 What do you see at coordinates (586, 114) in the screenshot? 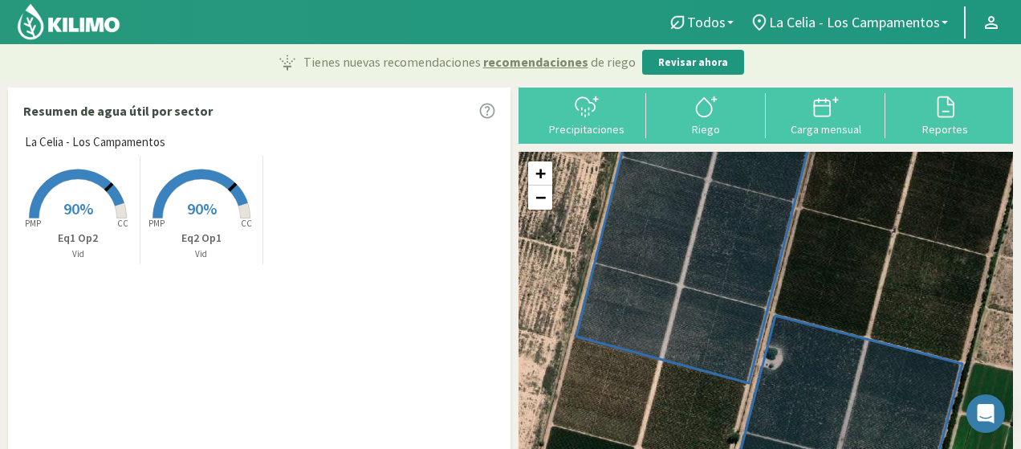
I see `button: Precipitaciones` at bounding box center [586, 114].